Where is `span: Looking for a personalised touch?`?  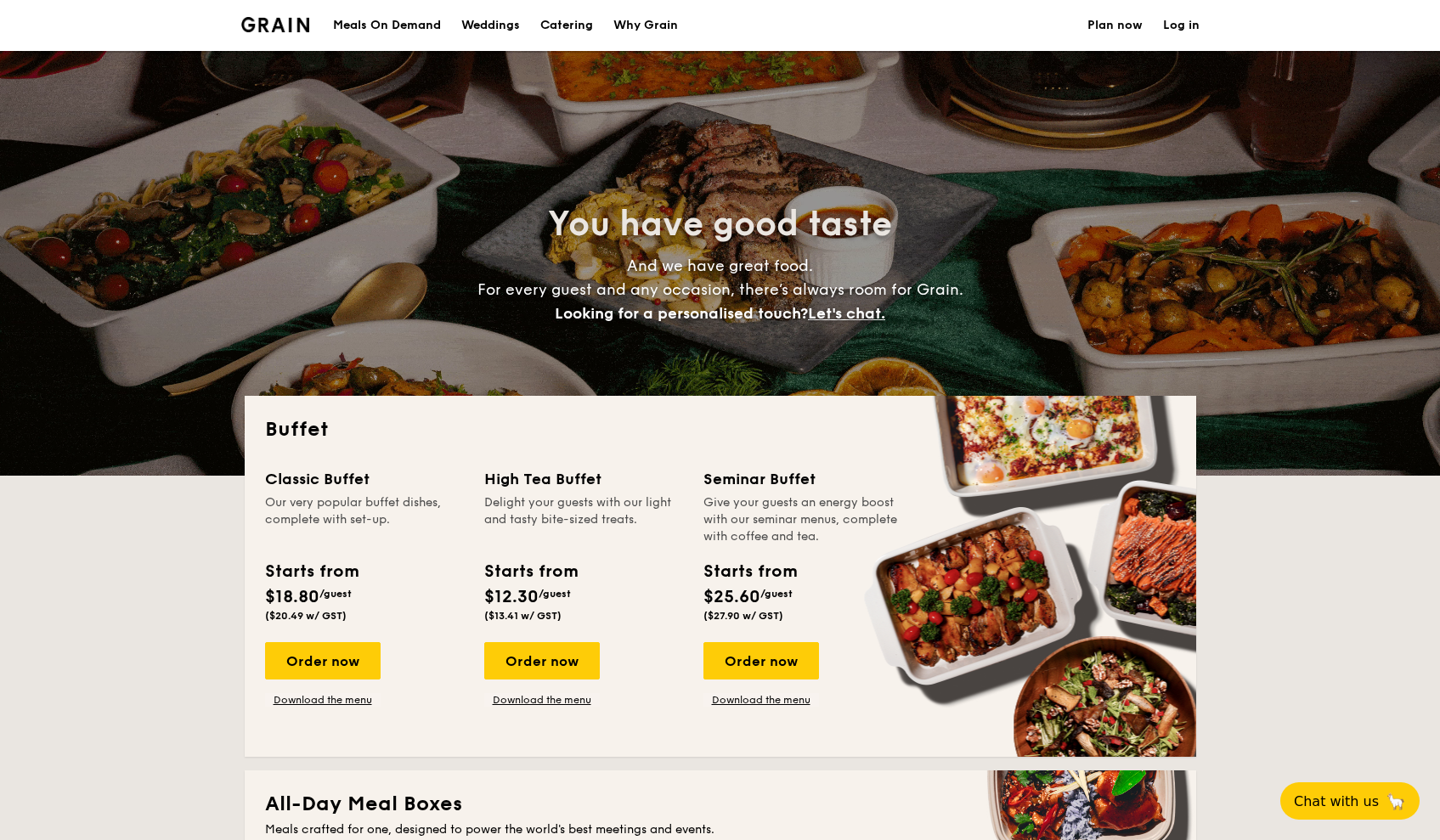 span: Looking for a personalised touch? is located at coordinates (681, 313).